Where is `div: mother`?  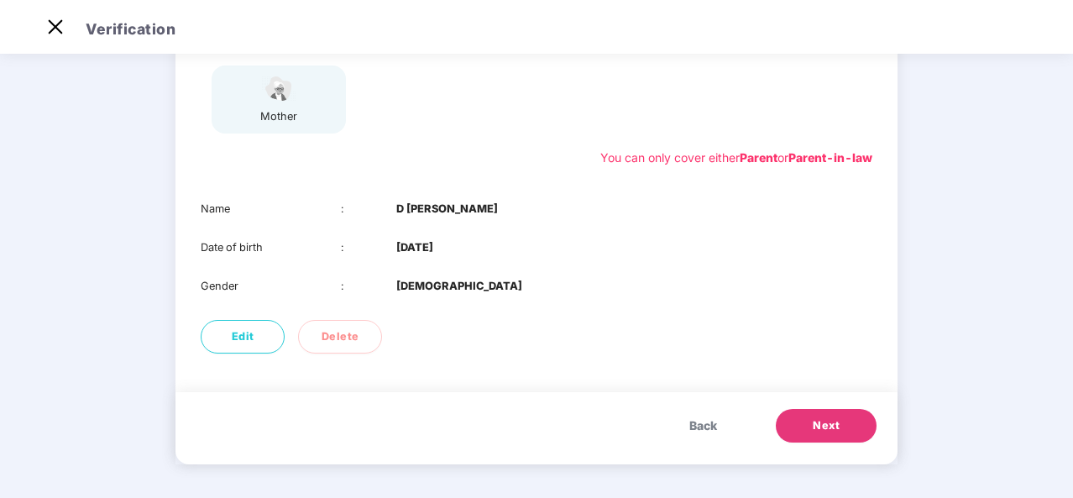
div: mother is located at coordinates (279, 117).